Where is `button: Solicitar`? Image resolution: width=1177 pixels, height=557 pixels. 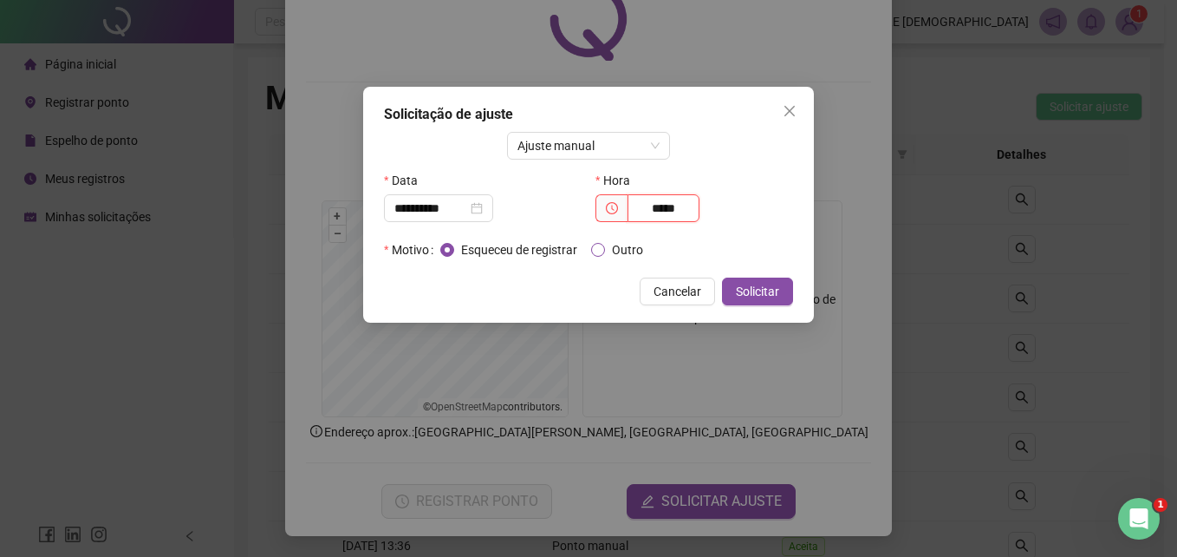 button: Solicitar is located at coordinates (758, 291).